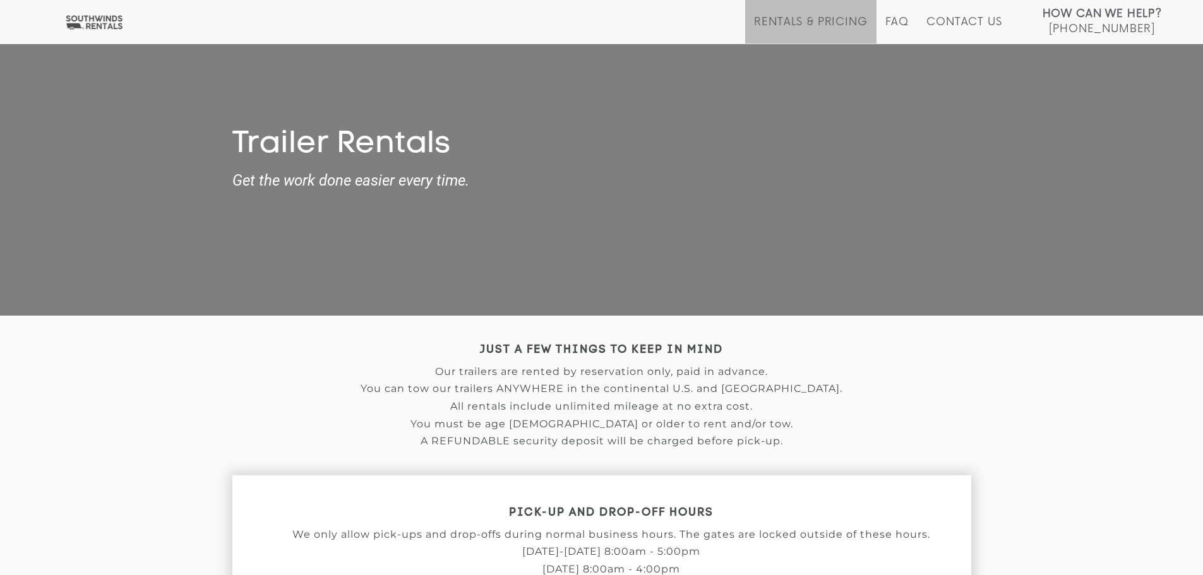 The width and height of the screenshot is (1203, 575). Describe the element at coordinates (602, 145) in the screenshot. I see `h1: Trailer Rentals` at that location.